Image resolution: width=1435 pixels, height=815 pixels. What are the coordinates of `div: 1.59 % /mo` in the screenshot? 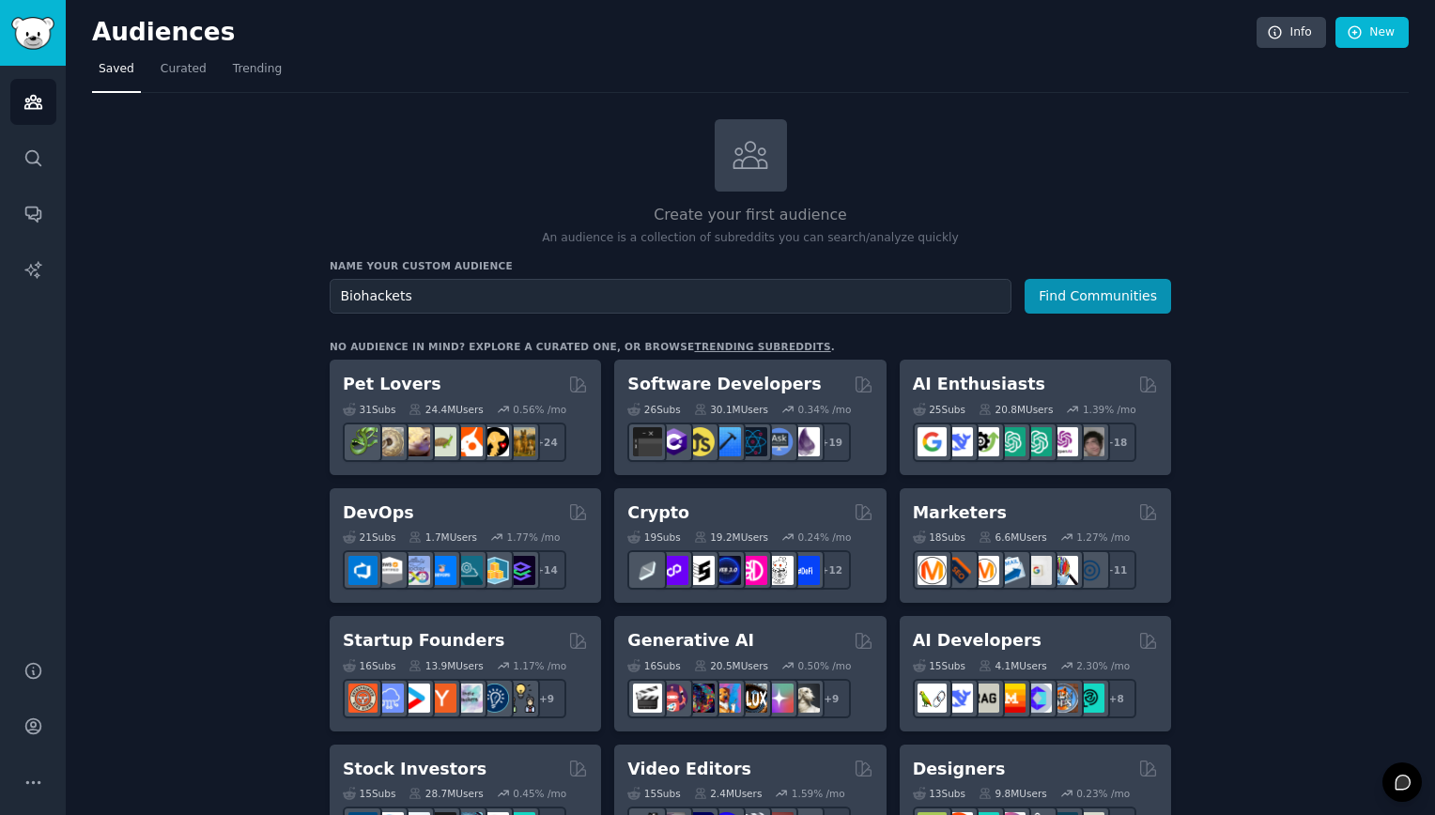 It's located at (818, 794).